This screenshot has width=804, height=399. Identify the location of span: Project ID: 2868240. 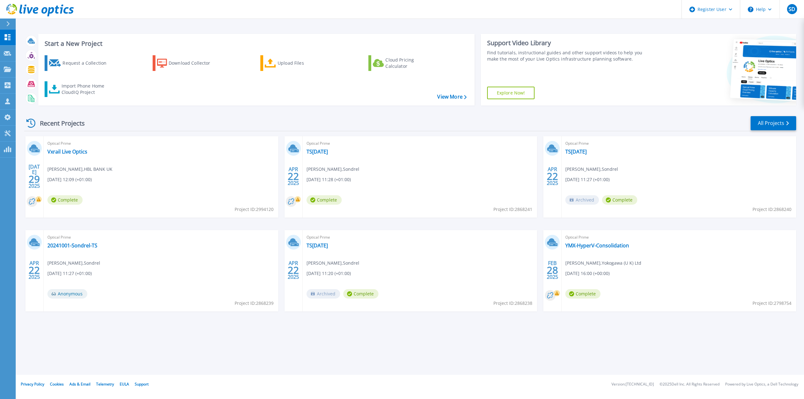
(772, 209).